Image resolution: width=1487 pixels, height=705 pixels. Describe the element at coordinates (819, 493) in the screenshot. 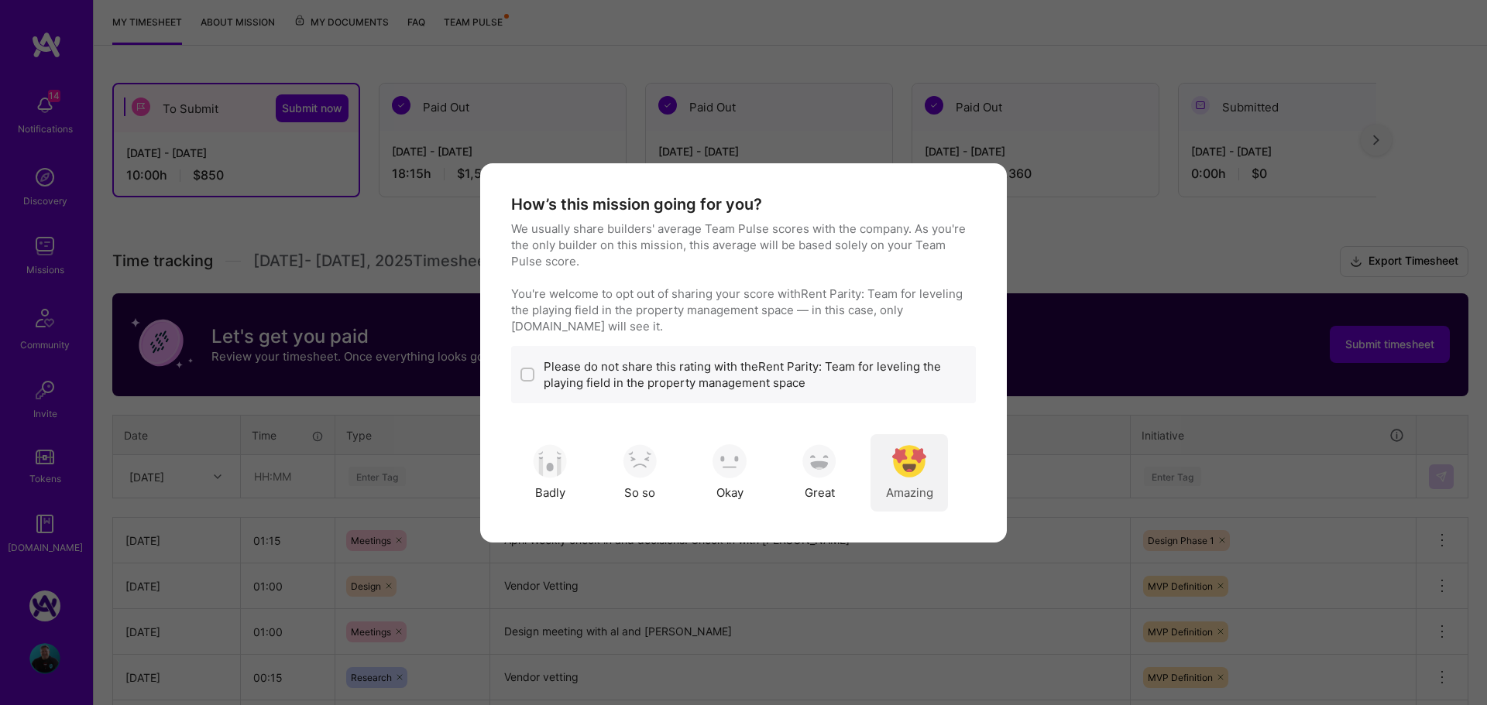

I see `span: Great` at that location.